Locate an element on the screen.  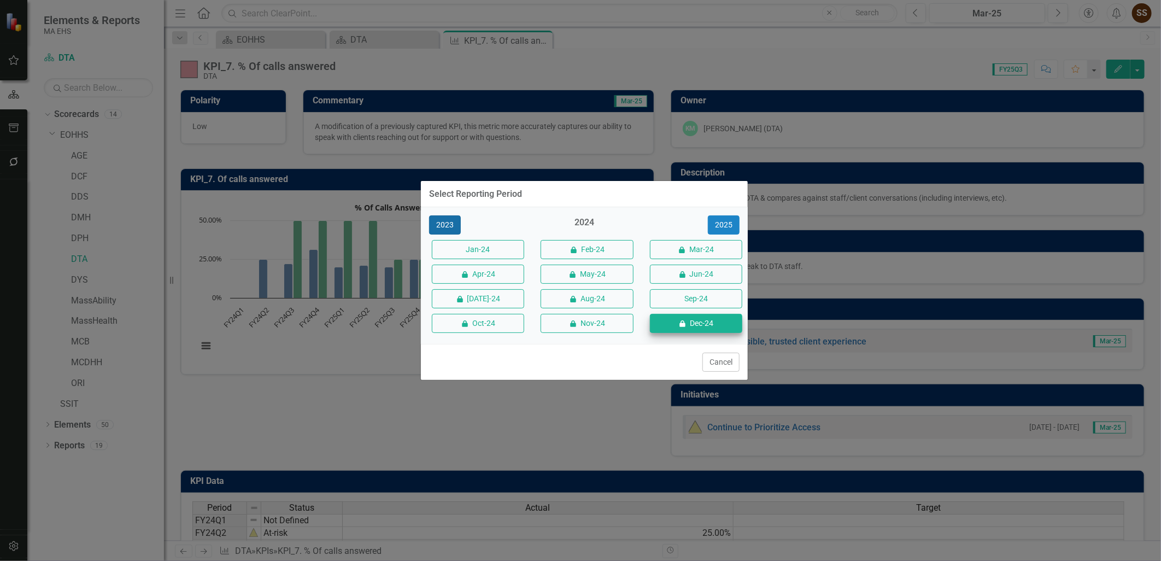
button: Jun-24 is located at coordinates (696, 274).